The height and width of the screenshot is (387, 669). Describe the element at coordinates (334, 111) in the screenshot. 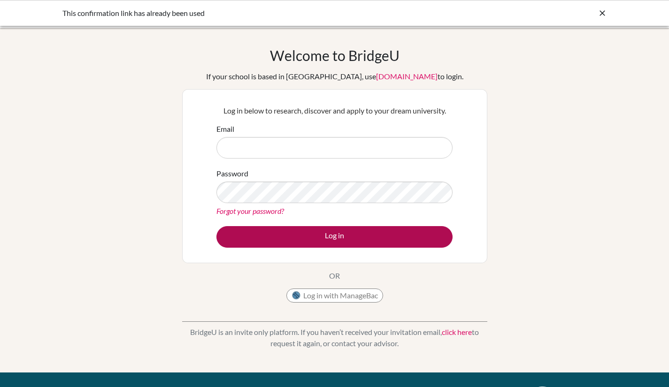

I see `p: Log in below to research, discover and apply to your dream university.` at that location.